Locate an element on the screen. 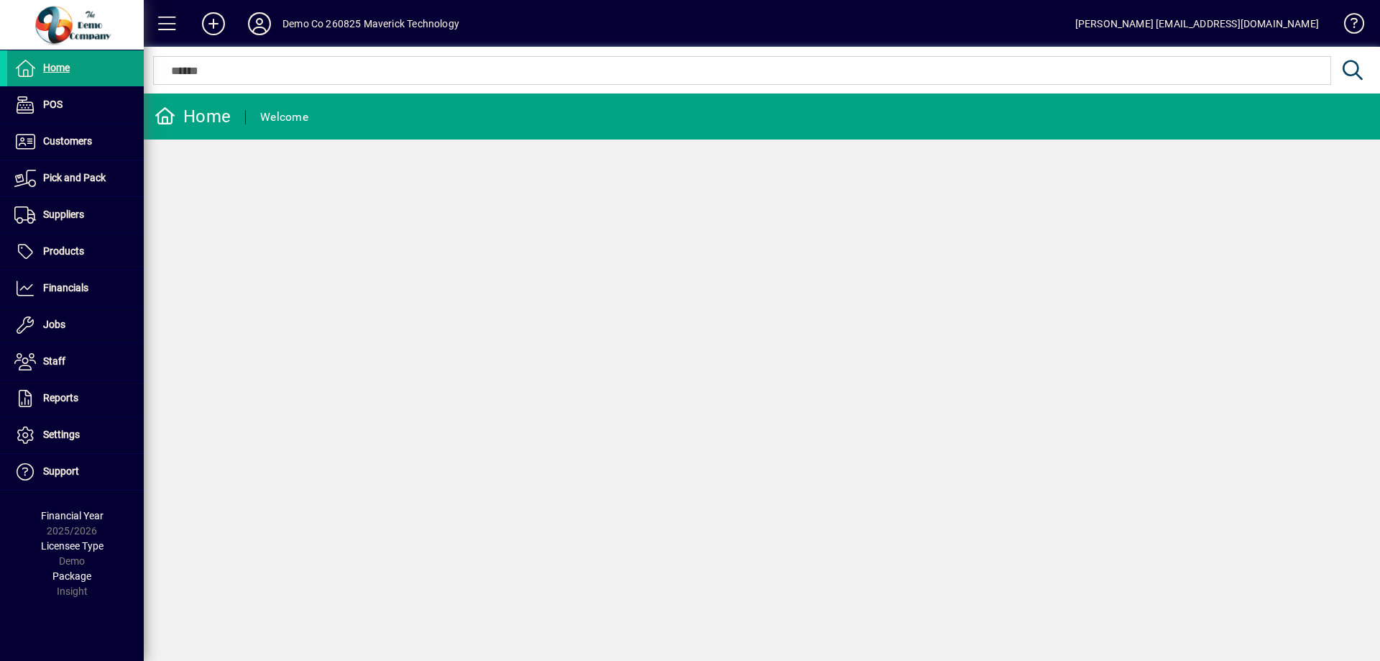 The image size is (1380, 661). a: Support is located at coordinates (75, 472).